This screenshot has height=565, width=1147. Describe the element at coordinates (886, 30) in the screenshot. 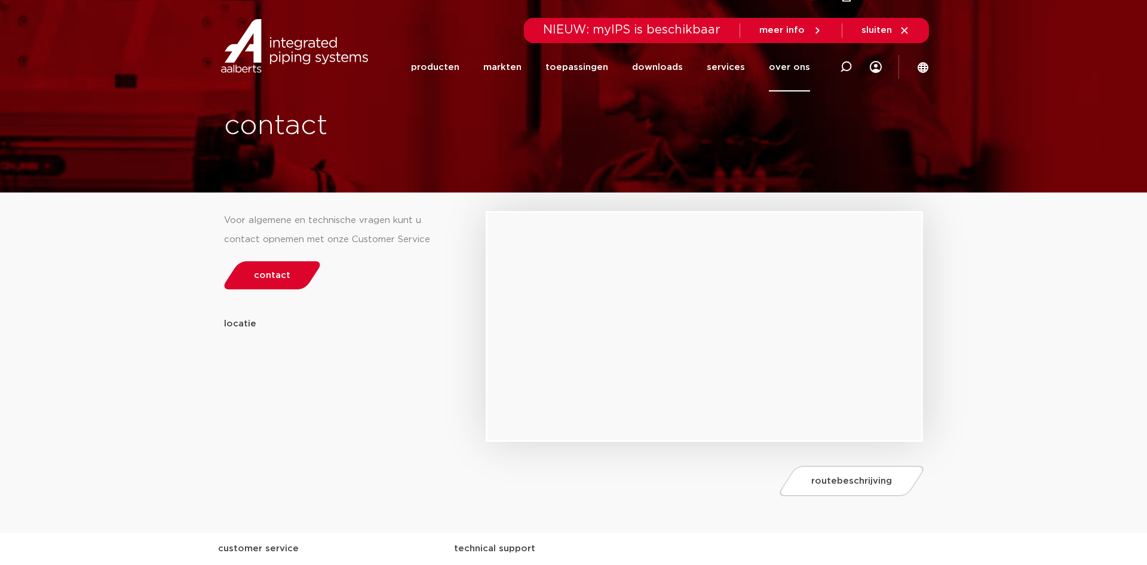

I see `a: sluiten` at that location.